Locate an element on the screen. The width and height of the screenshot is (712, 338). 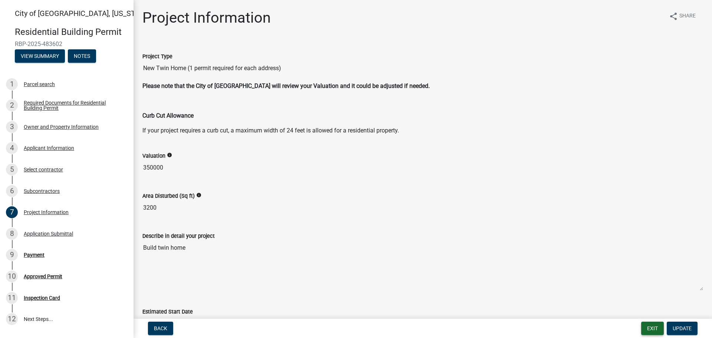
div: Parcel search is located at coordinates (39, 84).